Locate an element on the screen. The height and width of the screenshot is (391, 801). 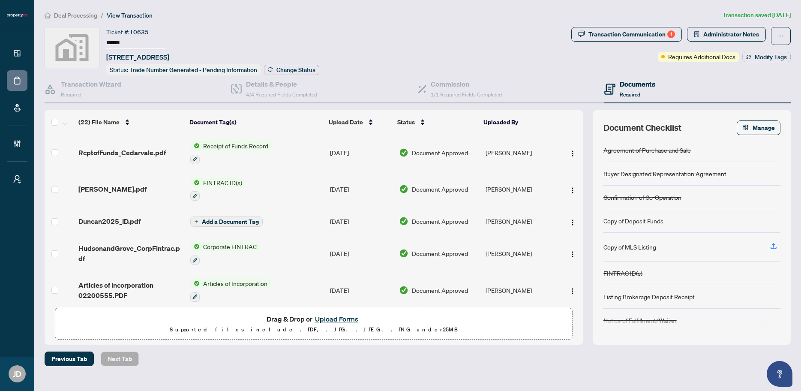
span: View Transaction is located at coordinates (129, 15).